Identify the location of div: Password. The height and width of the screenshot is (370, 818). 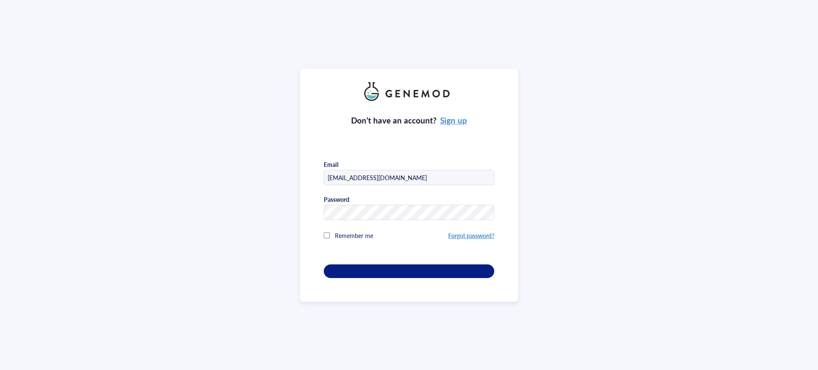
(337, 199).